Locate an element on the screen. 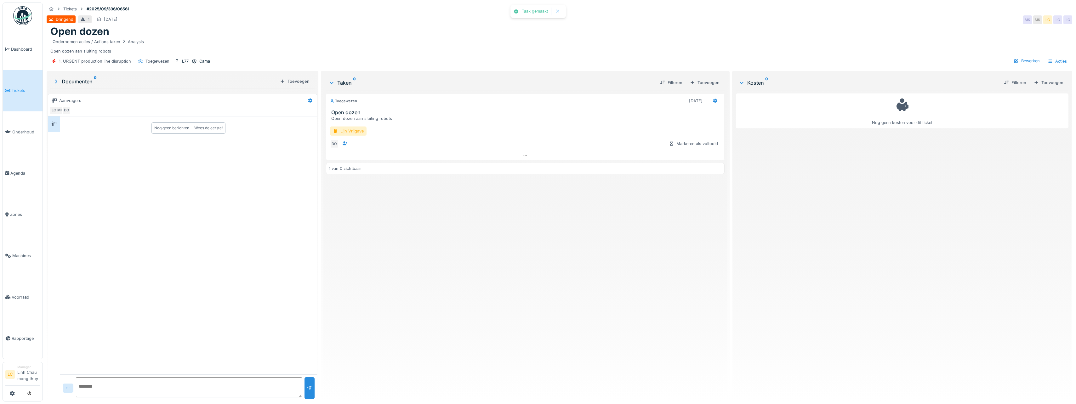 The image size is (1076, 404). span: Voorraad is located at coordinates (26, 297).